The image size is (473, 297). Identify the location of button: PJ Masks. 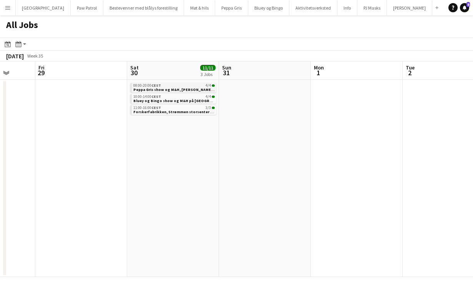
(372, 8).